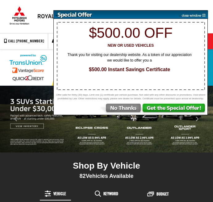 This screenshot has height=202, width=213. I want to click on img: Mitsubishi, so click(19, 15).